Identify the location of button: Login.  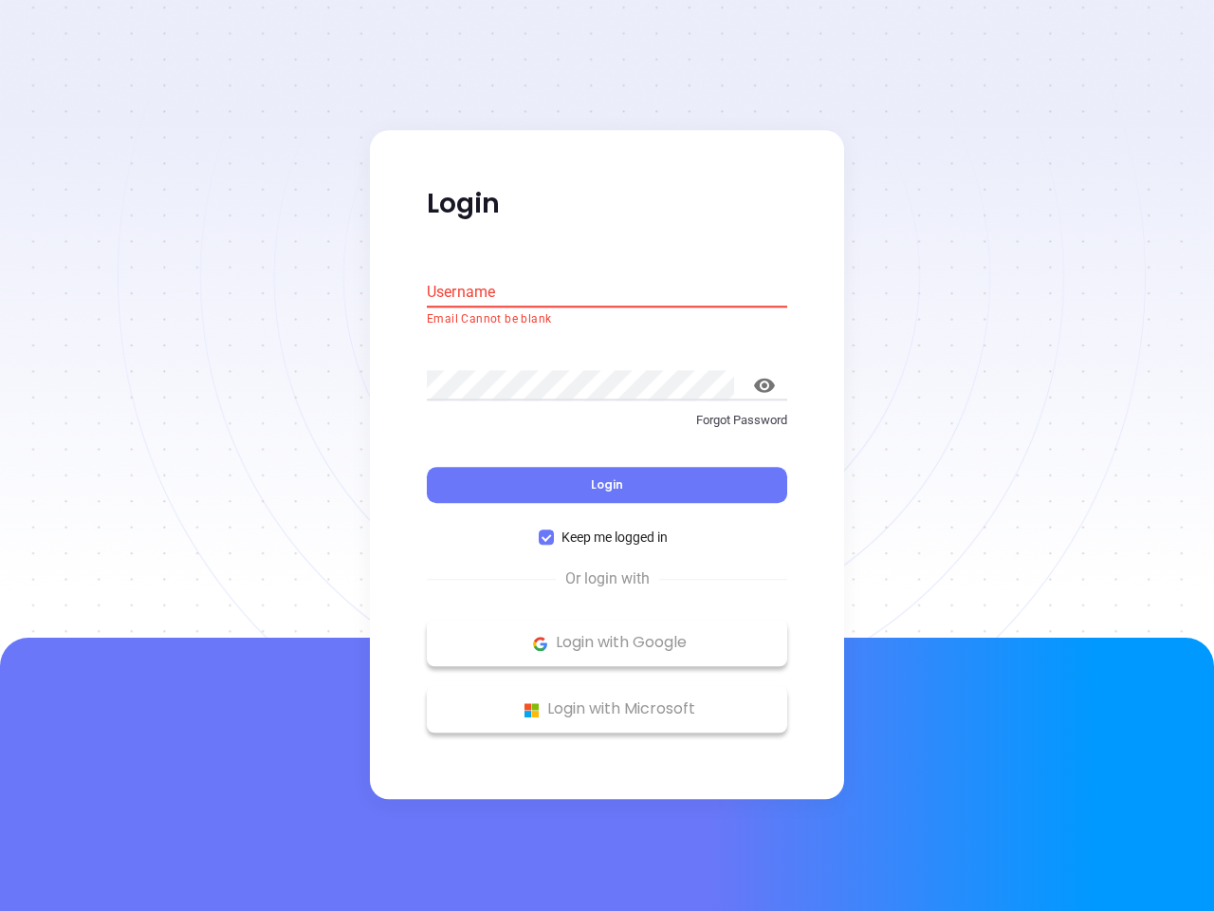
(607, 486).